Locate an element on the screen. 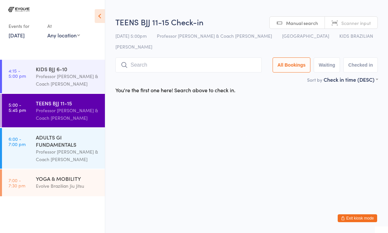 This screenshot has width=388, height=233. img: Evolve Brazilian Jiu Jitsu is located at coordinates (19, 10).